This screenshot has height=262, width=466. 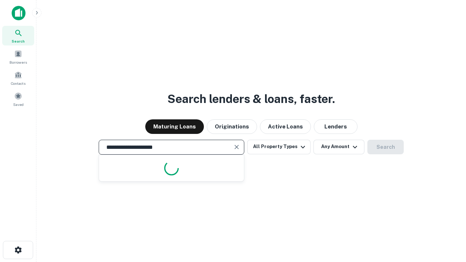 I want to click on a: Saved, so click(x=18, y=99).